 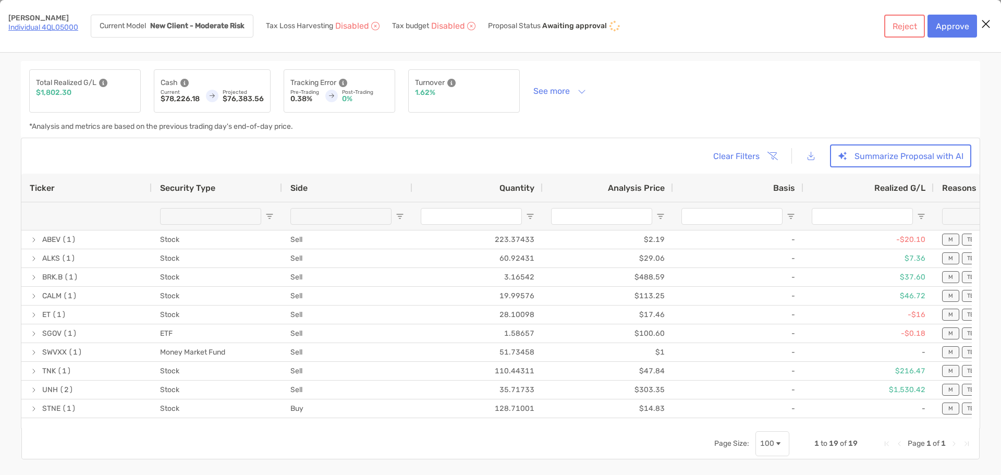 I want to click on a: Individual 4QL05000, so click(x=43, y=27).